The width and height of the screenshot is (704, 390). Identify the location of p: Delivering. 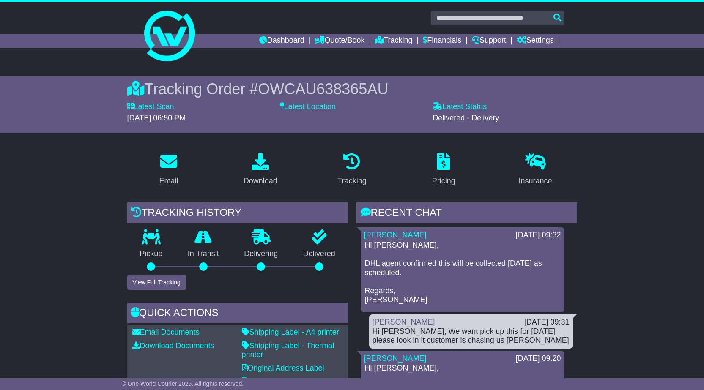
(261, 254).